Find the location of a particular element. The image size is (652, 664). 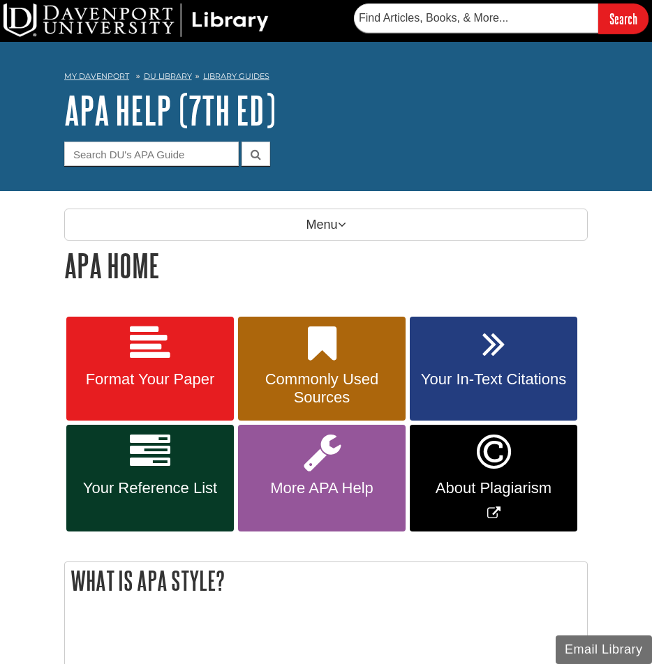

h1: APA Home is located at coordinates (326, 265).